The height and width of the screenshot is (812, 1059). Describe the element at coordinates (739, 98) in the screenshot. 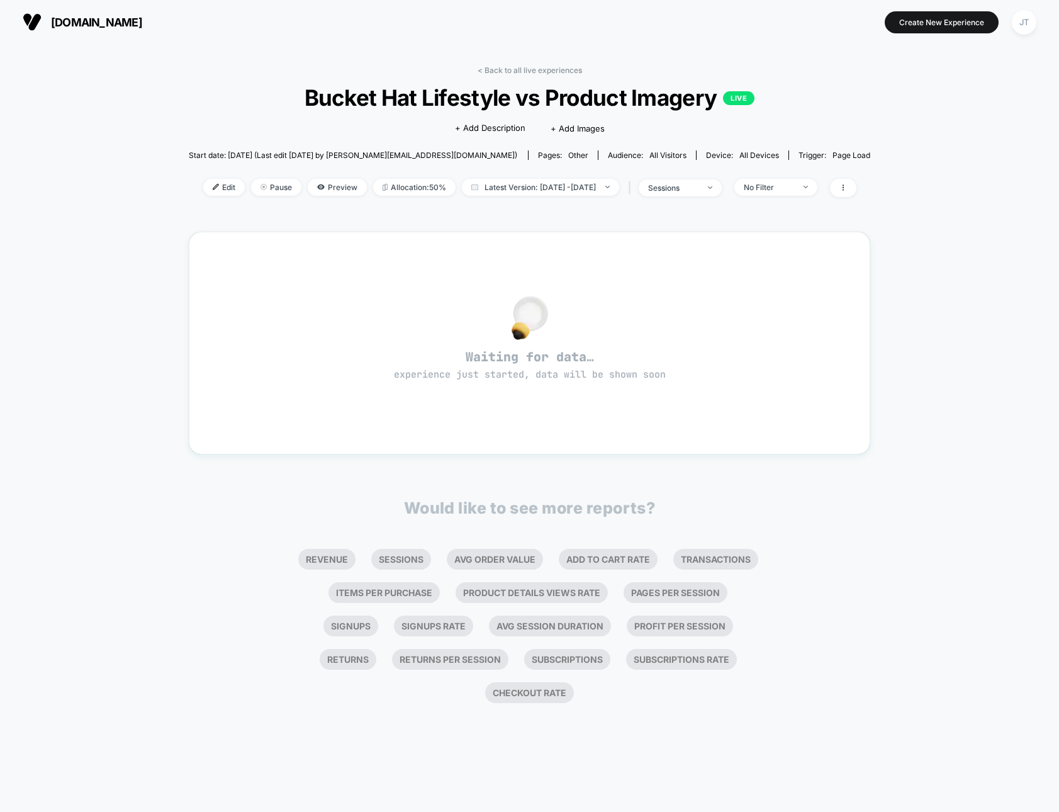

I see `p: LIVE` at that location.